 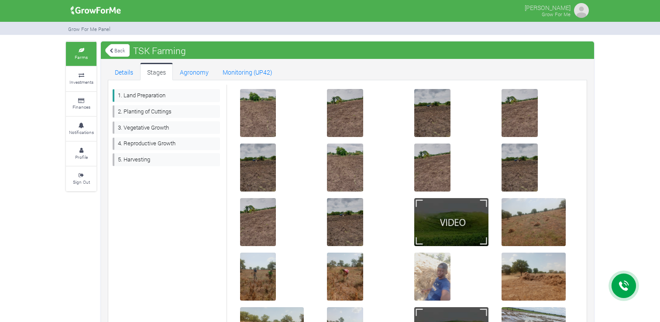 I want to click on a: Agronomy, so click(x=194, y=72).